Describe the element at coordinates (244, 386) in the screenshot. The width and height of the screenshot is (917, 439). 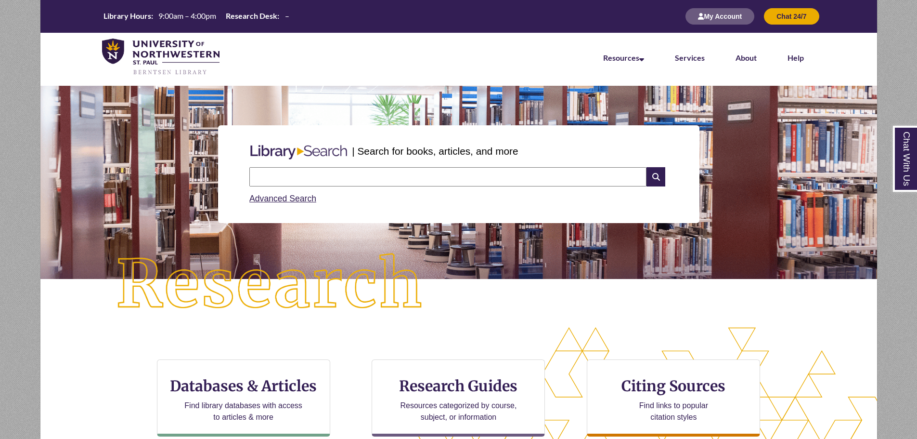
I see `h3: Databases & Articles` at that location.